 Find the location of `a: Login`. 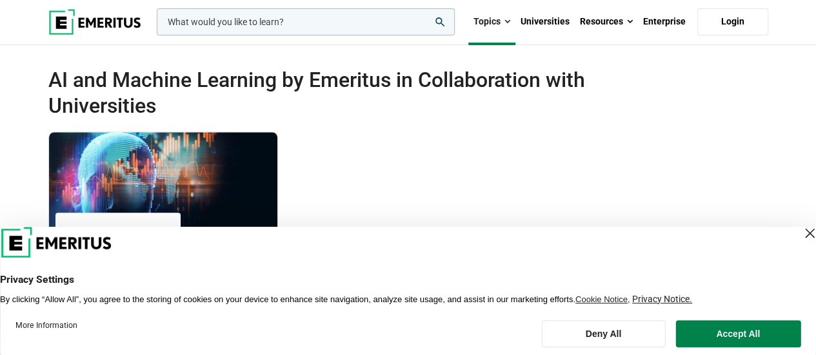

a: Login is located at coordinates (732, 22).